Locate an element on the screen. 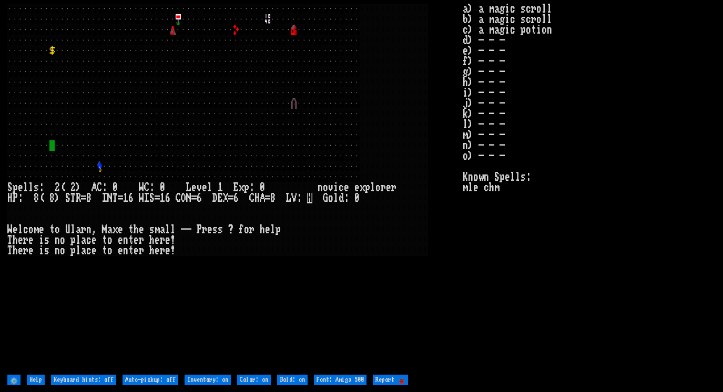 This screenshot has height=392, width=723. div: N is located at coordinates (189, 198).